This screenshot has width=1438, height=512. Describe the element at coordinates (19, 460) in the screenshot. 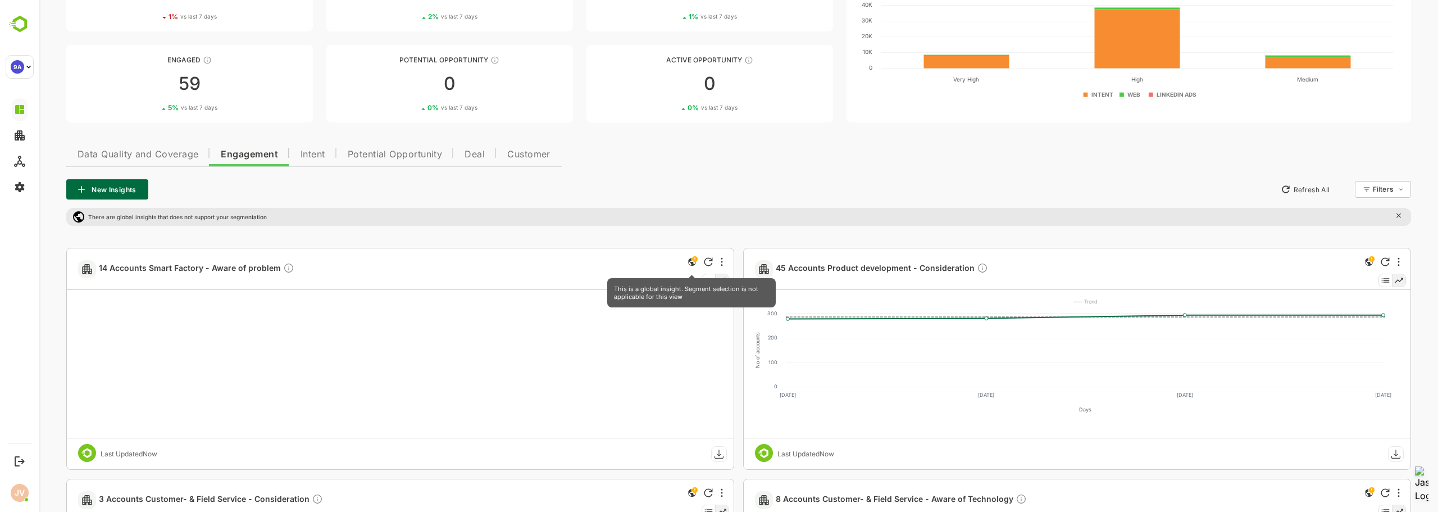

I see `button: Logout` at that location.